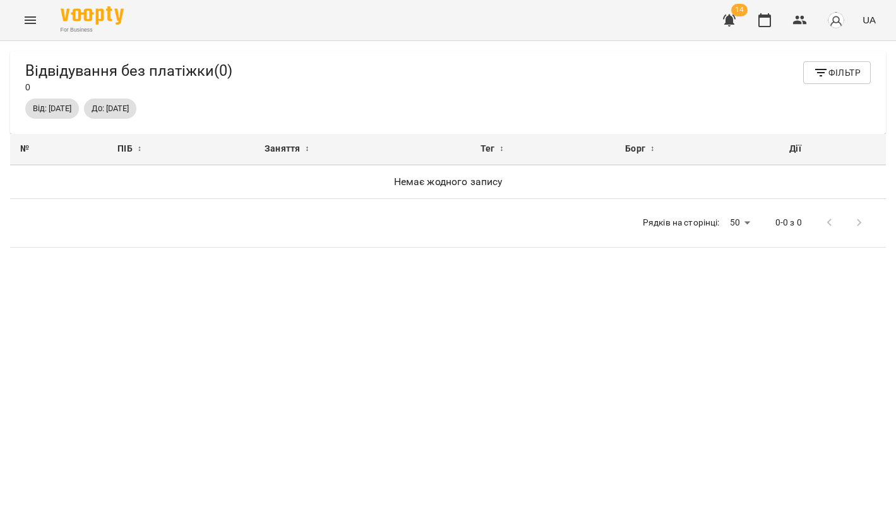 This screenshot has height=523, width=896. What do you see at coordinates (59, 149) in the screenshot?
I see `div: №` at bounding box center [59, 149].